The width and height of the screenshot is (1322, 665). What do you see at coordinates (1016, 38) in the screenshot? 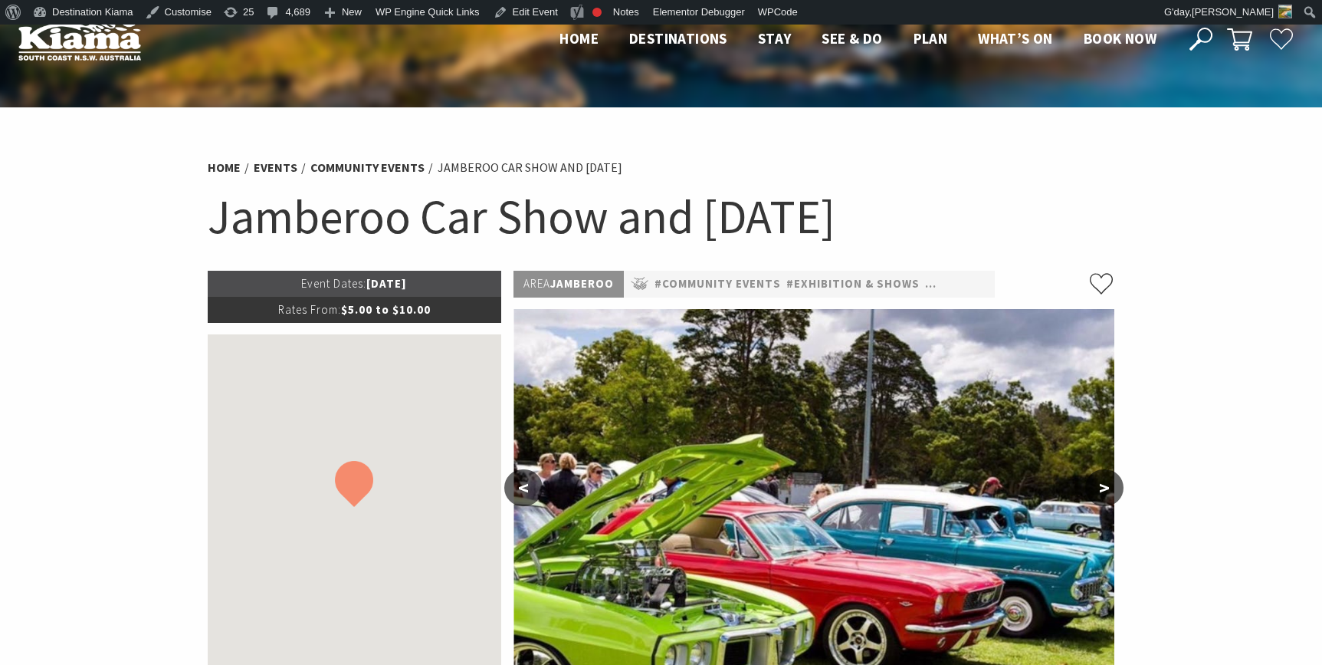
I see `span: What’s On` at bounding box center [1016, 38].